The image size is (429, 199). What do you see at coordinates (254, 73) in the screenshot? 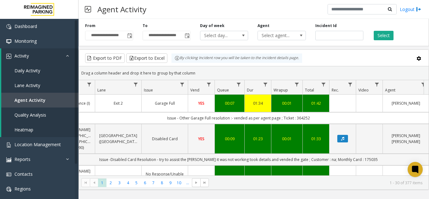
I see `div: Drag a column header and drop it here to group by that column` at bounding box center [254, 73].